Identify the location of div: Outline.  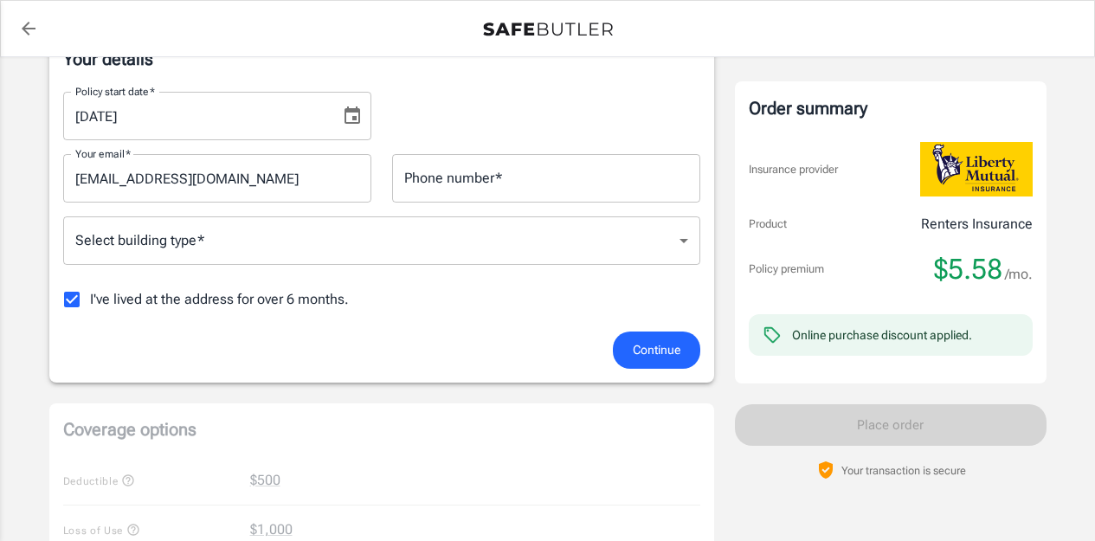
(130, 15).